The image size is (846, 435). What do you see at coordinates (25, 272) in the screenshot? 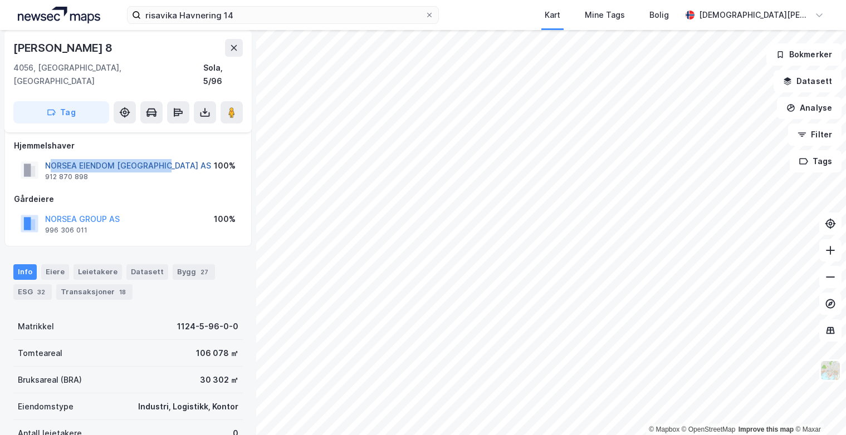
I see `div: Info` at bounding box center [25, 272].